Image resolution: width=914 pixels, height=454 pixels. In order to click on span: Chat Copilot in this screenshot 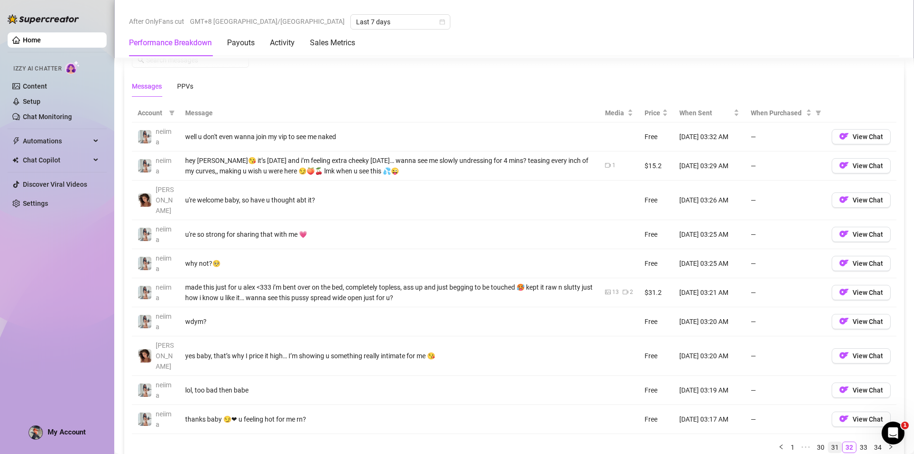, I will do `click(57, 160)`.